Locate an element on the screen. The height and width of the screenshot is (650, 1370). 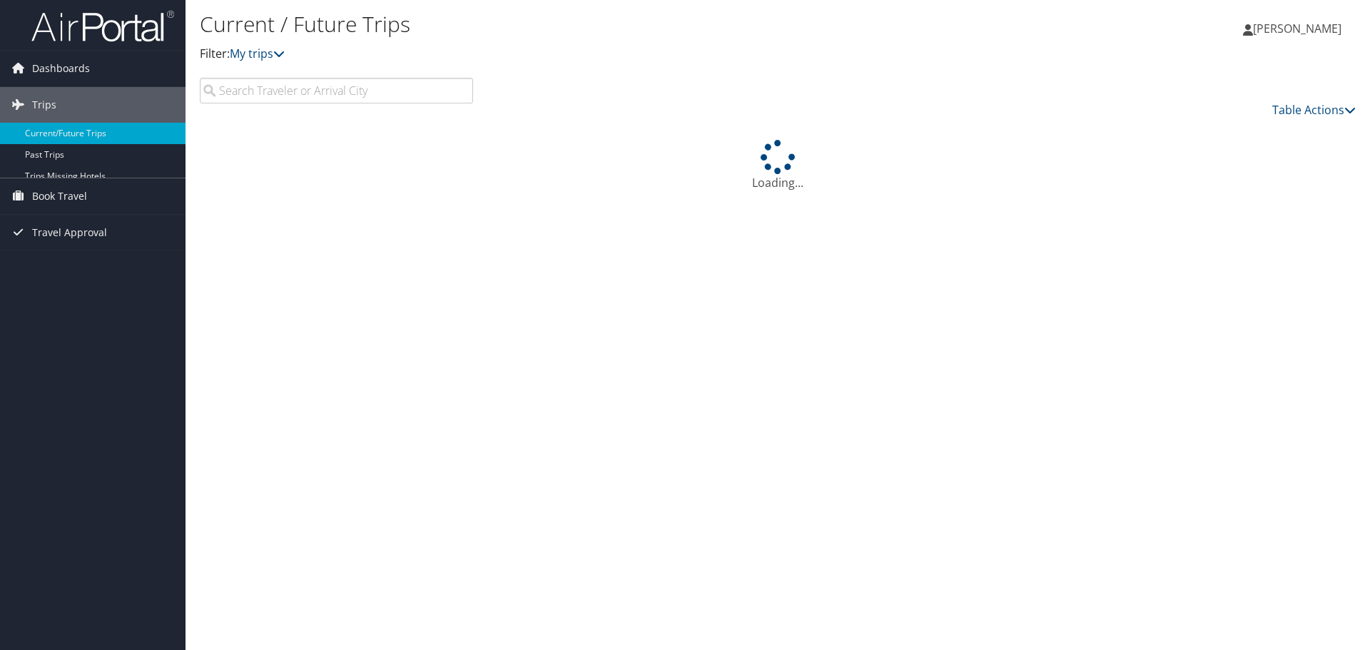
span: Travel Approval is located at coordinates (69, 233).